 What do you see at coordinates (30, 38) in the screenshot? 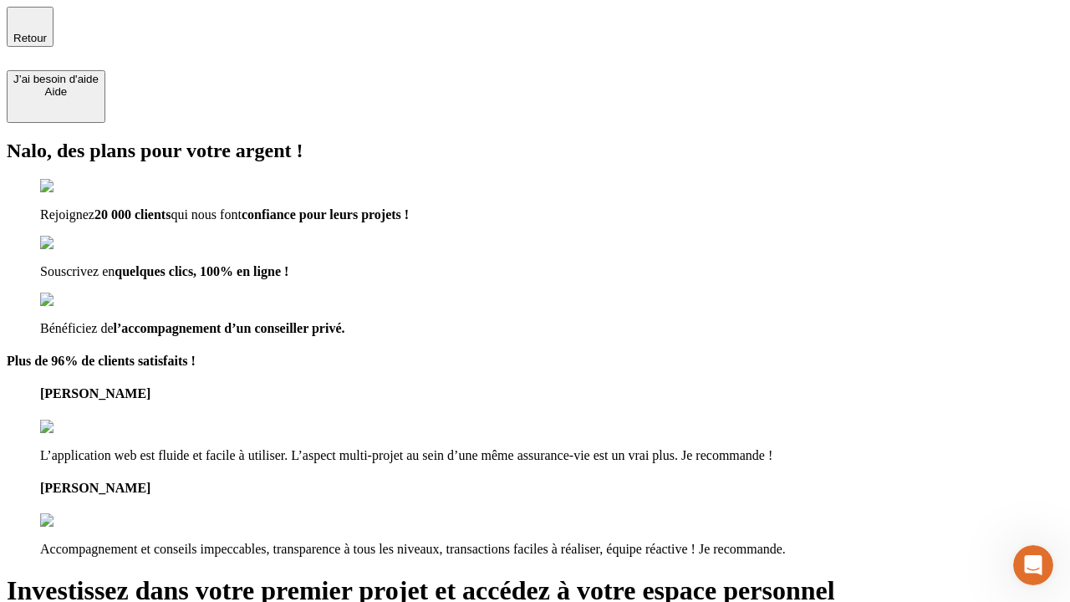
I see `span: Retour` at bounding box center [30, 38].